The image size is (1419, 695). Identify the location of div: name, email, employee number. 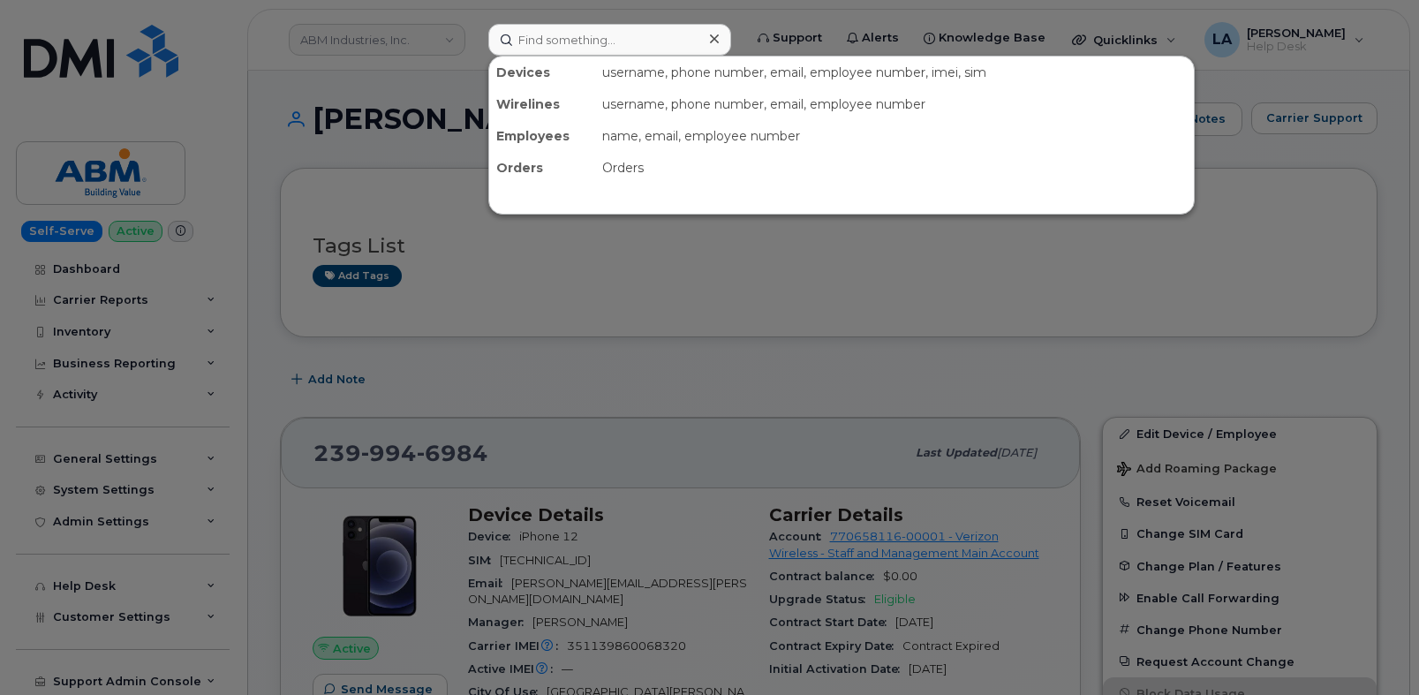
(894, 136).